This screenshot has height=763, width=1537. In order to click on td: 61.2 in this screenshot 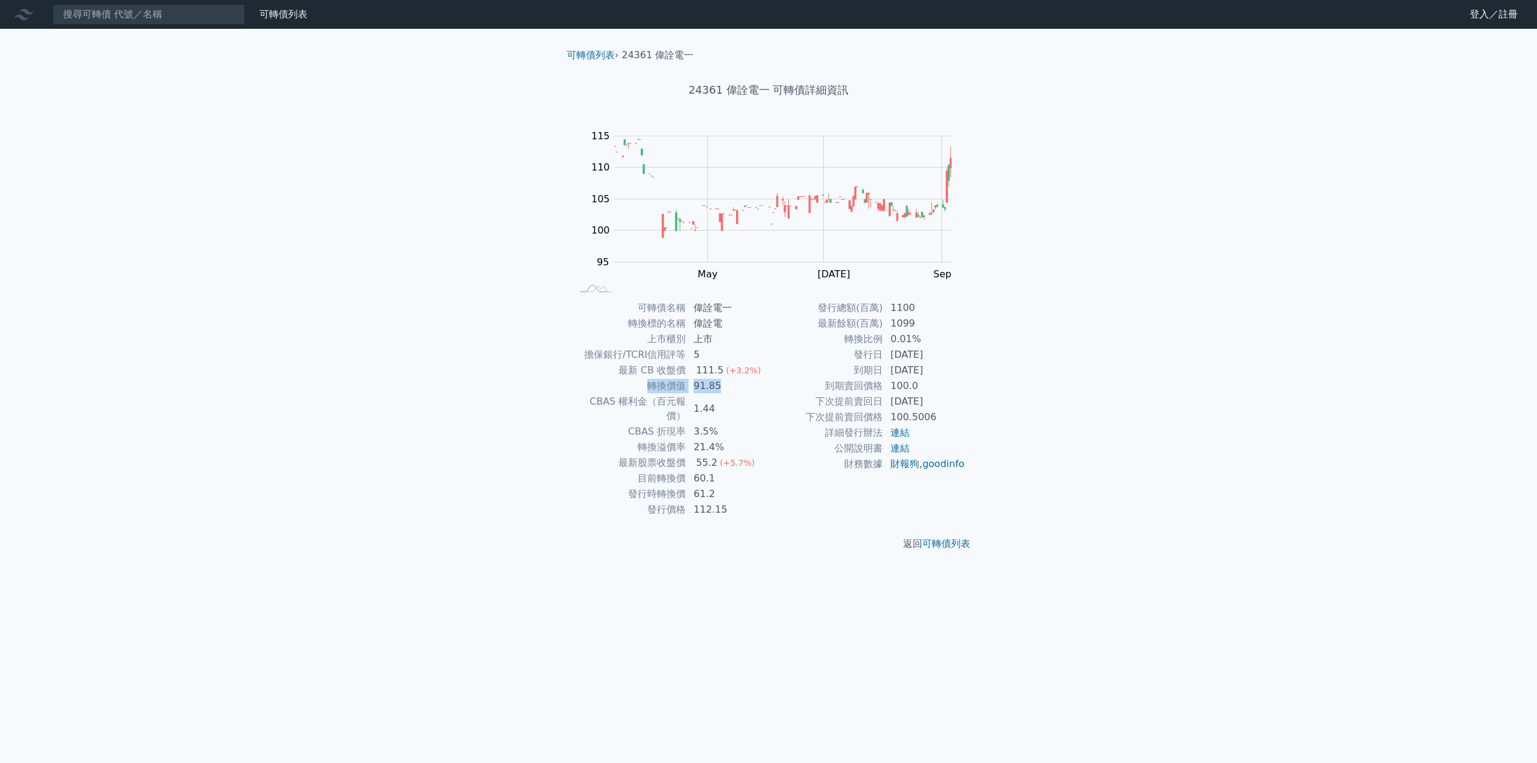, I will do `click(727, 494)`.